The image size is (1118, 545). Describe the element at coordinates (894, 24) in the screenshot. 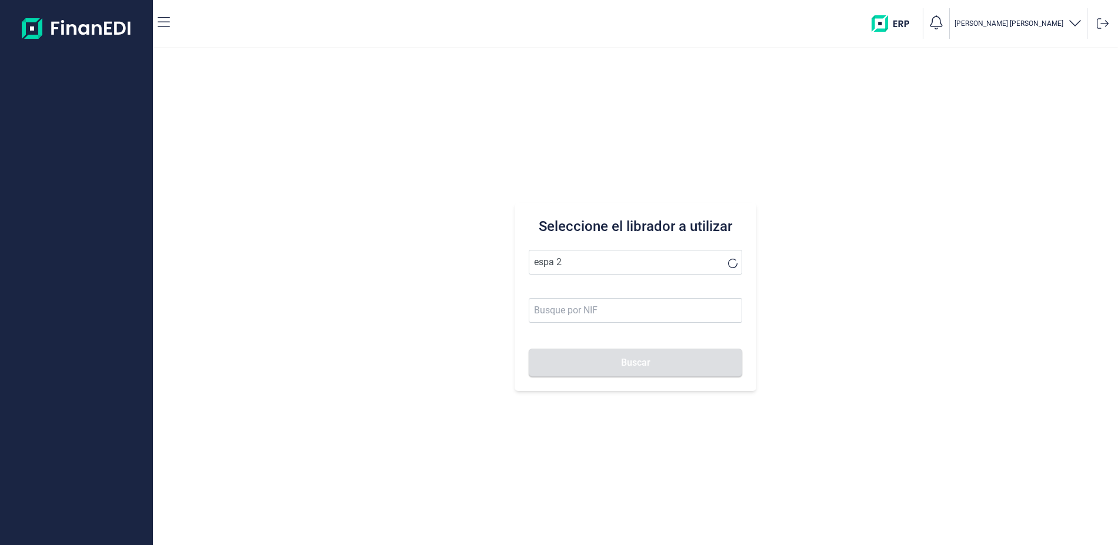

I see `img: erp` at that location.